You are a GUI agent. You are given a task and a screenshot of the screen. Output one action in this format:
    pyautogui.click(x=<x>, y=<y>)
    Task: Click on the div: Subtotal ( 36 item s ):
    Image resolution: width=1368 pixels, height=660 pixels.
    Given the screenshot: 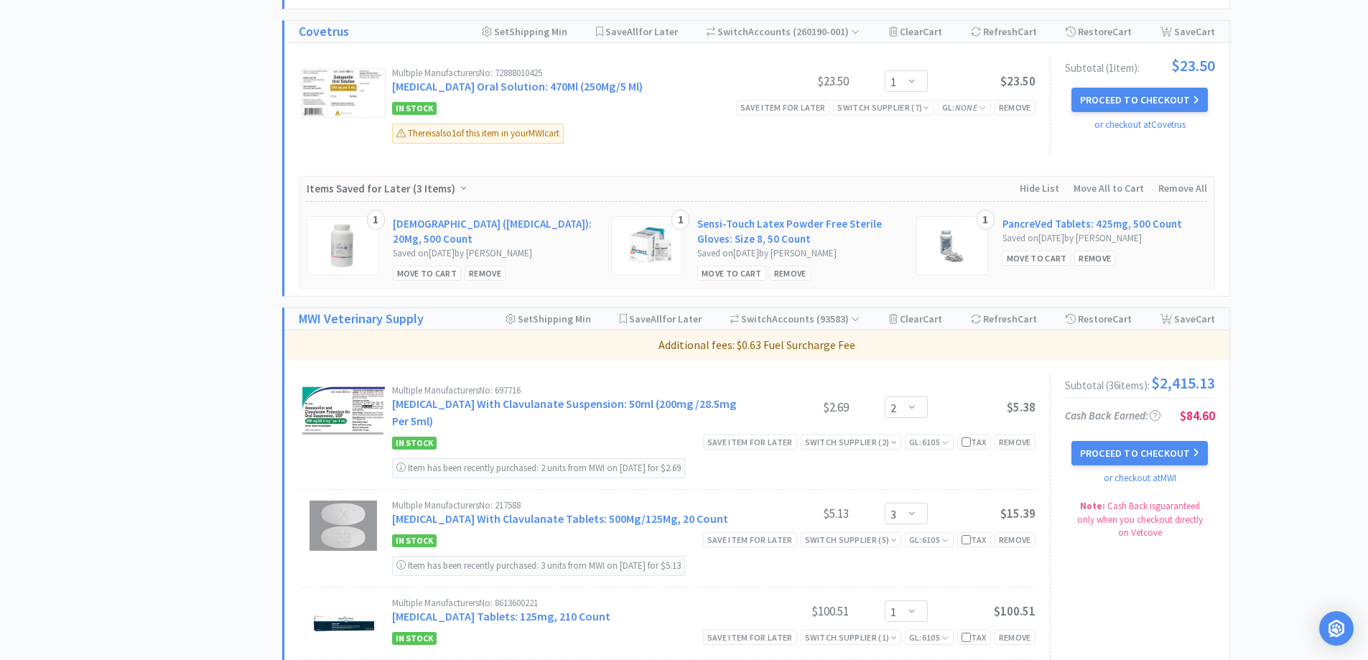 What is the action you would take?
    pyautogui.click(x=1140, y=383)
    